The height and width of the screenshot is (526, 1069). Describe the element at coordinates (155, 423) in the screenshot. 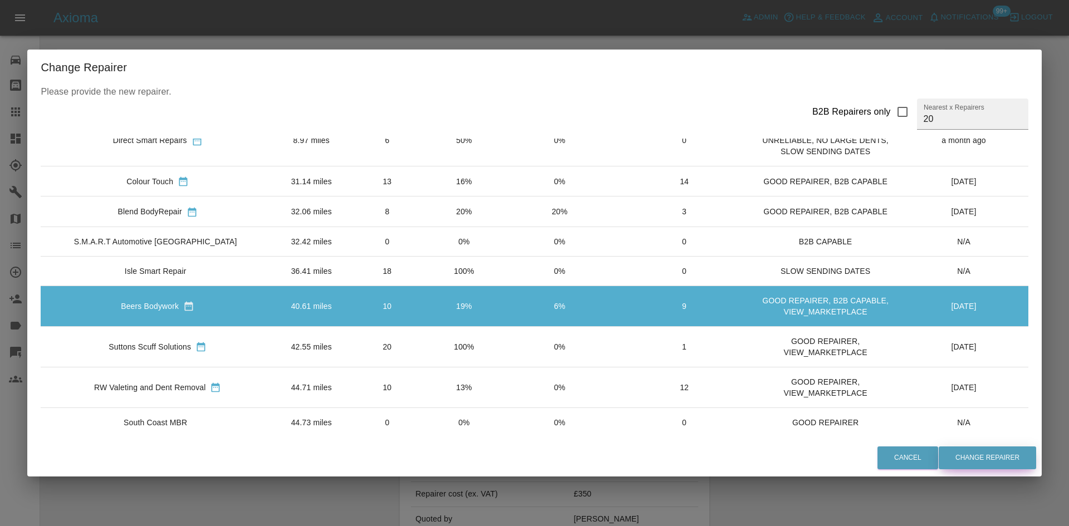

I see `div: South Coast MBR` at that location.